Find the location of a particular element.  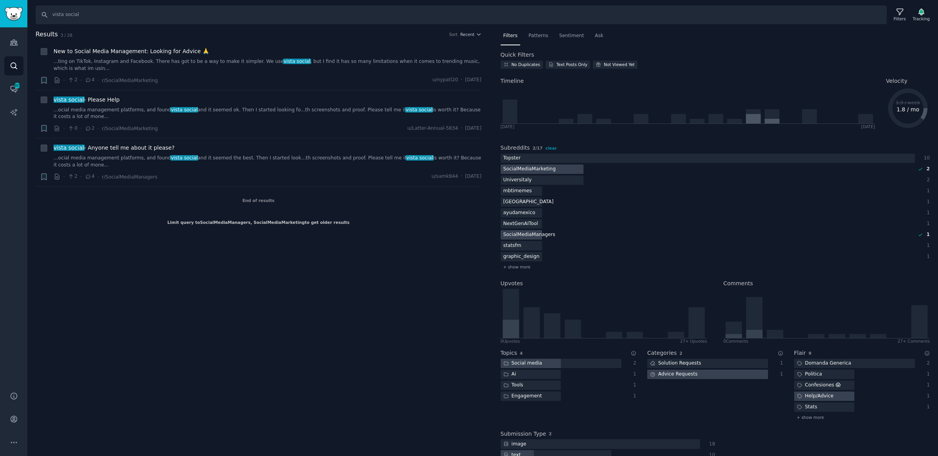

span: clear is located at coordinates (551, 148).